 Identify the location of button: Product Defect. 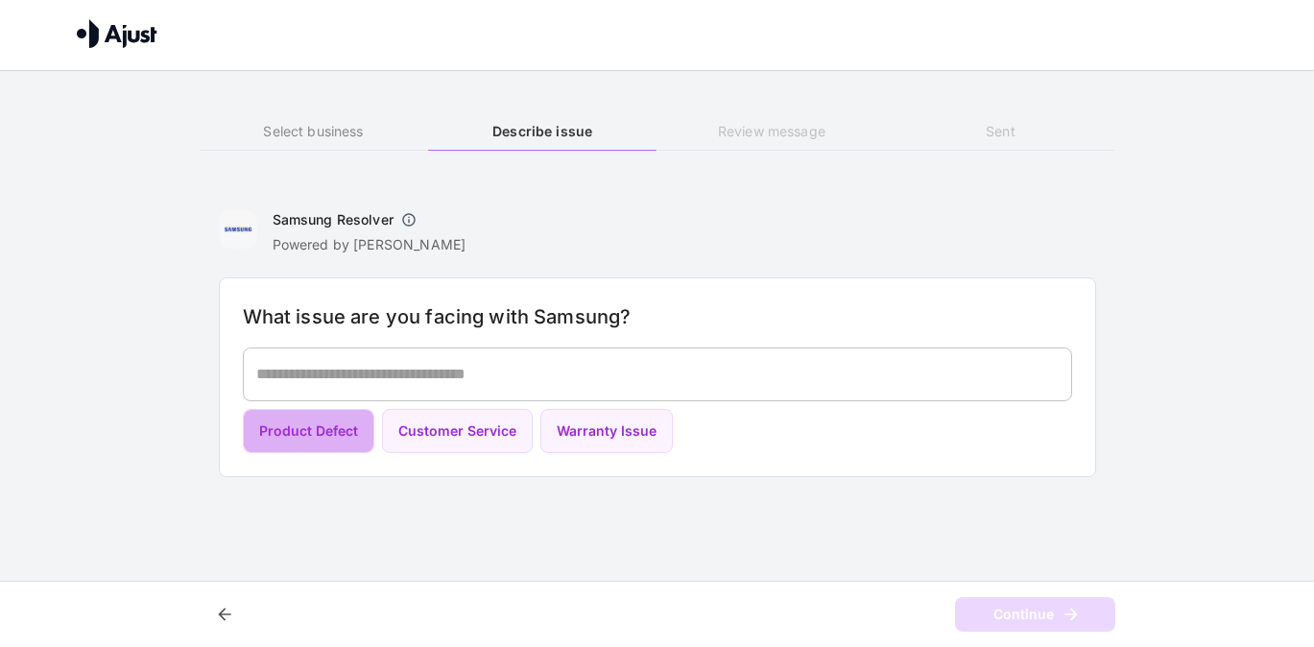
(308, 431).